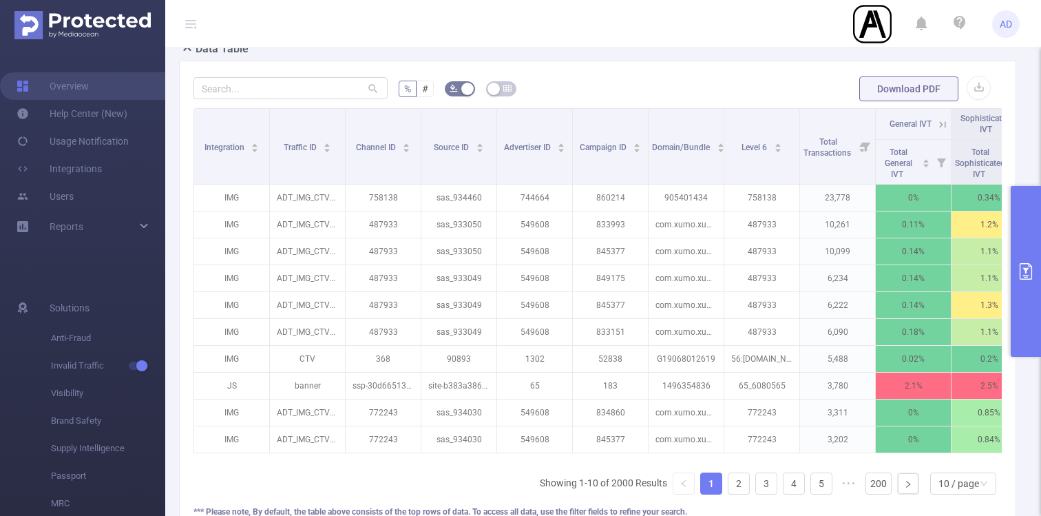  Describe the element at coordinates (879, 483) in the screenshot. I see `li: 200` at that location.